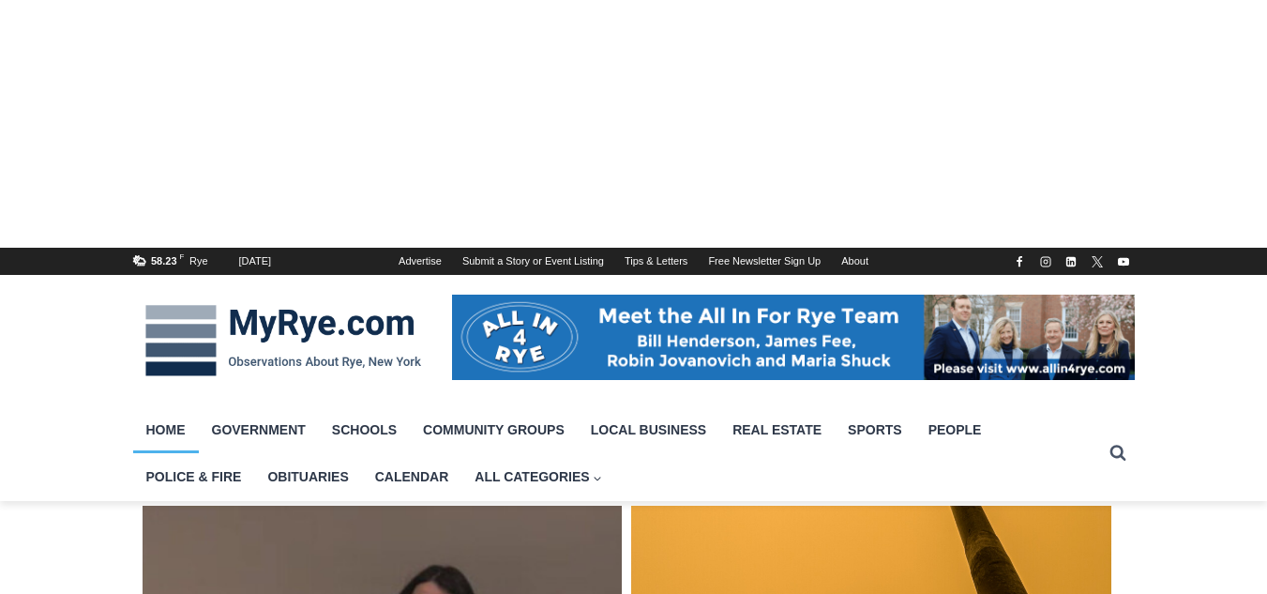 The image size is (1267, 594). I want to click on button: View Search Form, so click(1118, 453).